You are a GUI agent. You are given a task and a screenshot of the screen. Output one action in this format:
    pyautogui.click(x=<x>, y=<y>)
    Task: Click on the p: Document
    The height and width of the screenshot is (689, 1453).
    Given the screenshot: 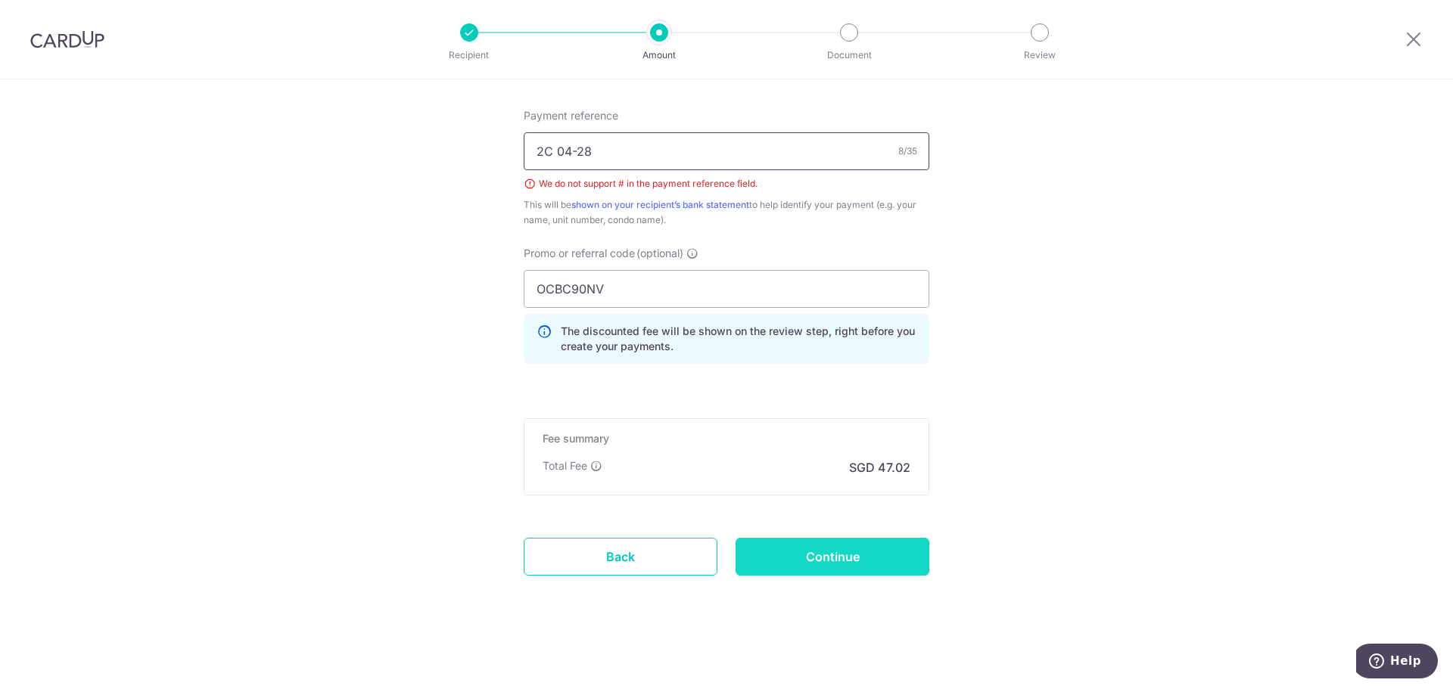 What is the action you would take?
    pyautogui.click(x=849, y=55)
    